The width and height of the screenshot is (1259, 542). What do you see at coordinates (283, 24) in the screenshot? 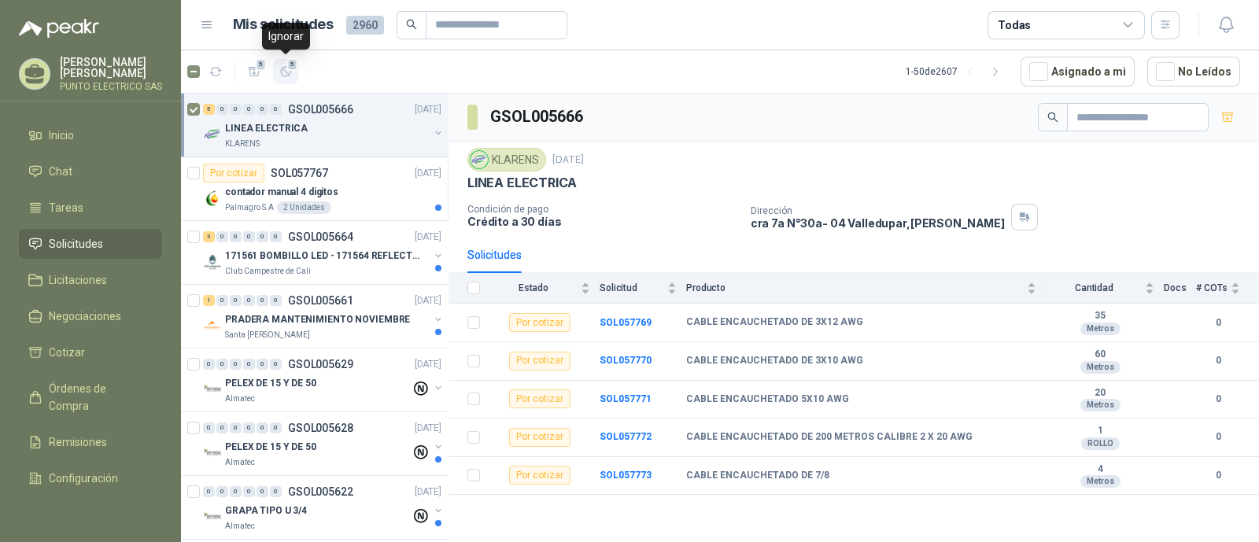
I see `h1: Mis solicitudes` at bounding box center [283, 24].